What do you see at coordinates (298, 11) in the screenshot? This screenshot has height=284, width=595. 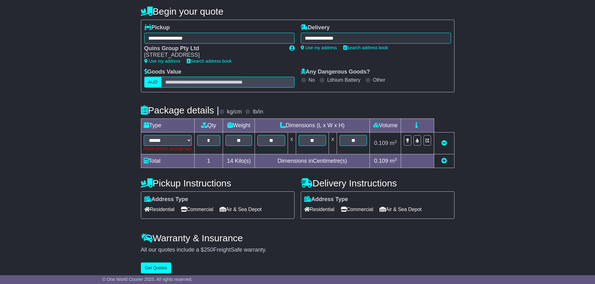 I see `h4: Begin your quote` at bounding box center [298, 11].